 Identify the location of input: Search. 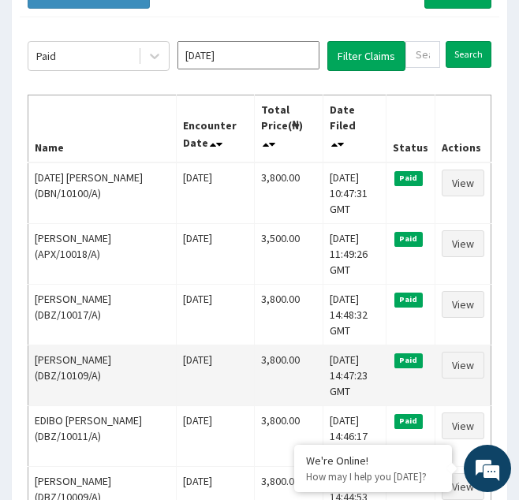
(469, 54).